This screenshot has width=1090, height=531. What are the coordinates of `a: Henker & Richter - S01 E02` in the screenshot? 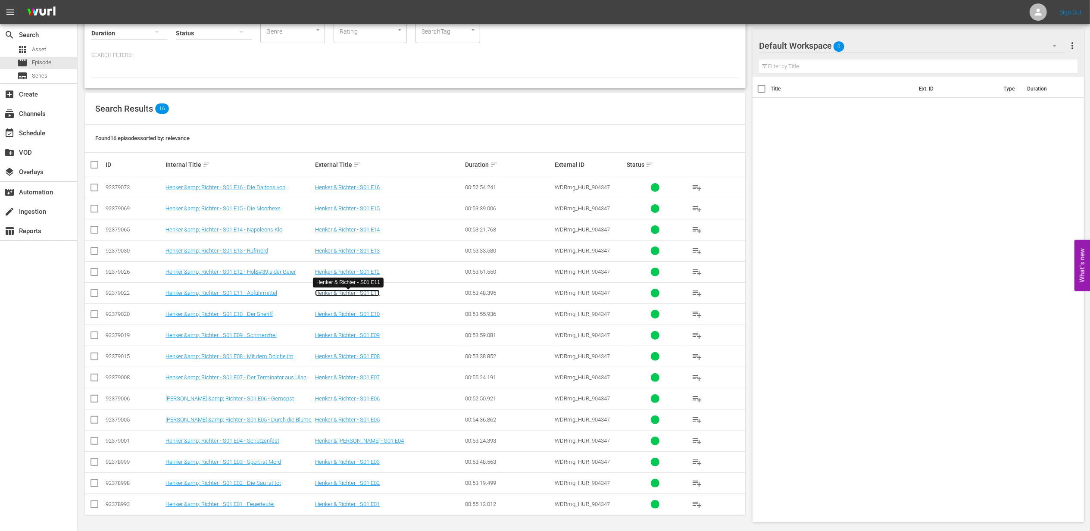 It's located at (347, 483).